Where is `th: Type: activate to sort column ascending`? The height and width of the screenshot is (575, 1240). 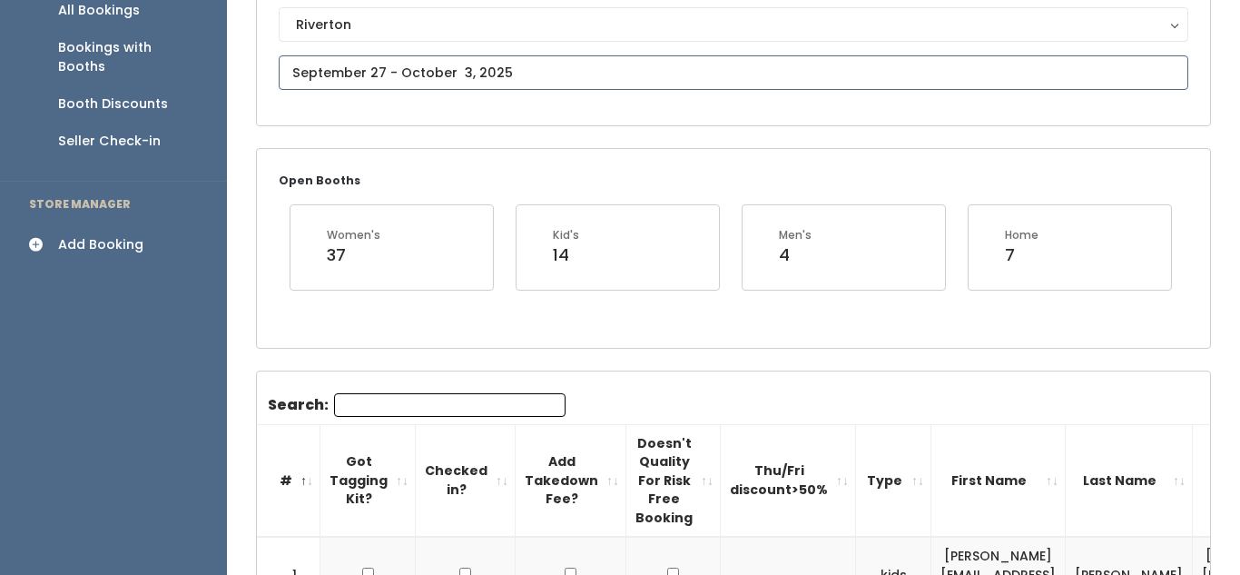
th: Type: activate to sort column ascending is located at coordinates (893, 480).